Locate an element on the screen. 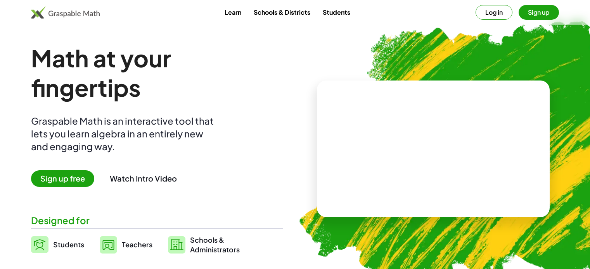 The image size is (590, 269). button: Watch Intro Video is located at coordinates (143, 179).